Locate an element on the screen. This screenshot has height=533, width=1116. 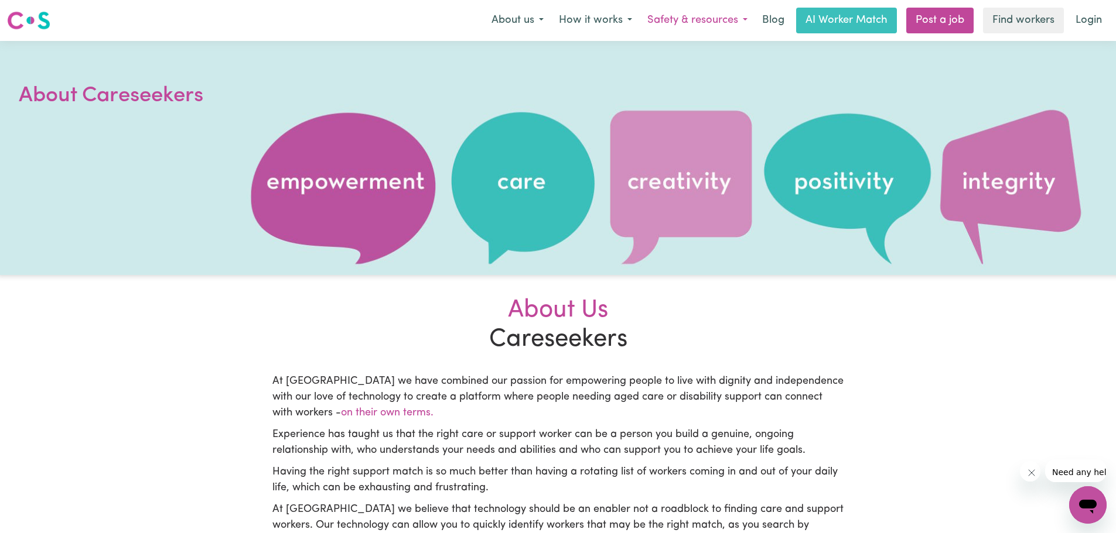
span: on their own terms. is located at coordinates (387, 413).